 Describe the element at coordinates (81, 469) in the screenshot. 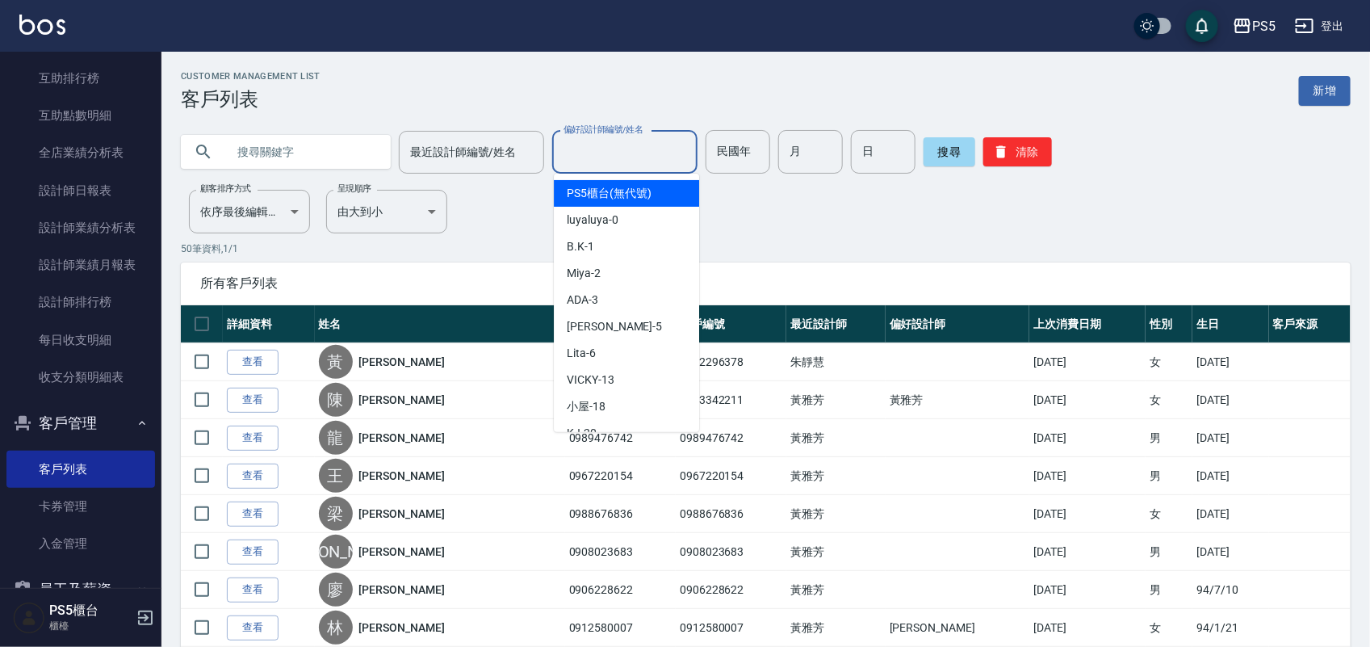

I see `a: 客戶列表` at that location.